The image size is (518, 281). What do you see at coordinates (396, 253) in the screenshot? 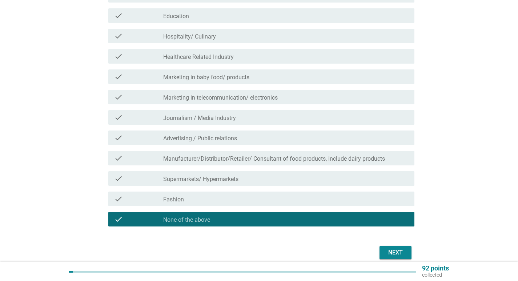
I see `button: Next` at bounding box center [396, 253].